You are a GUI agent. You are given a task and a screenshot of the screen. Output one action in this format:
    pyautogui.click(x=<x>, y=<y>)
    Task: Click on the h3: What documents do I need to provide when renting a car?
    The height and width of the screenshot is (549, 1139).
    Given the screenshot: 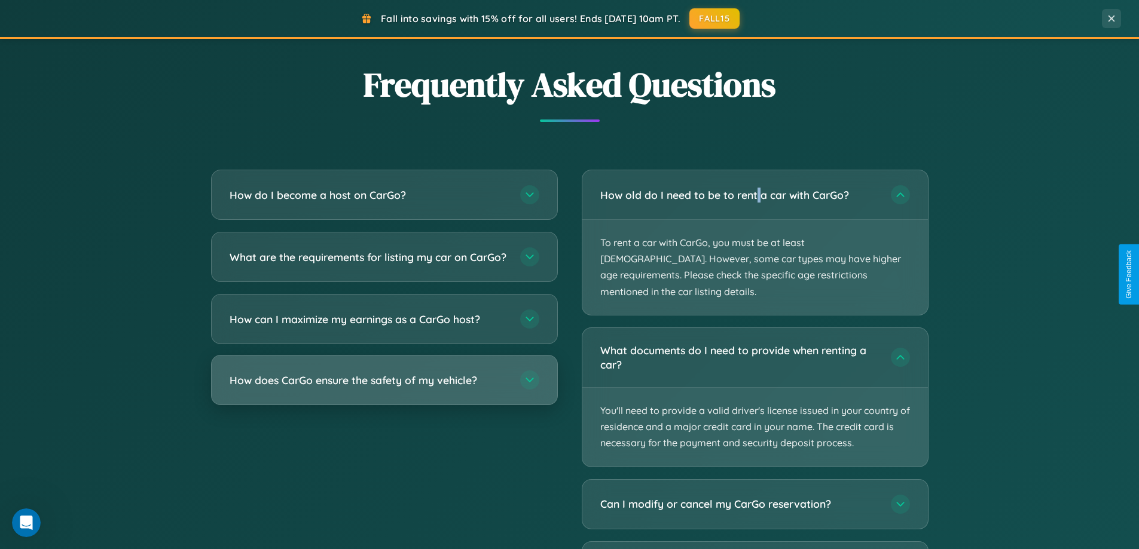 What is the action you would take?
    pyautogui.click(x=739, y=357)
    